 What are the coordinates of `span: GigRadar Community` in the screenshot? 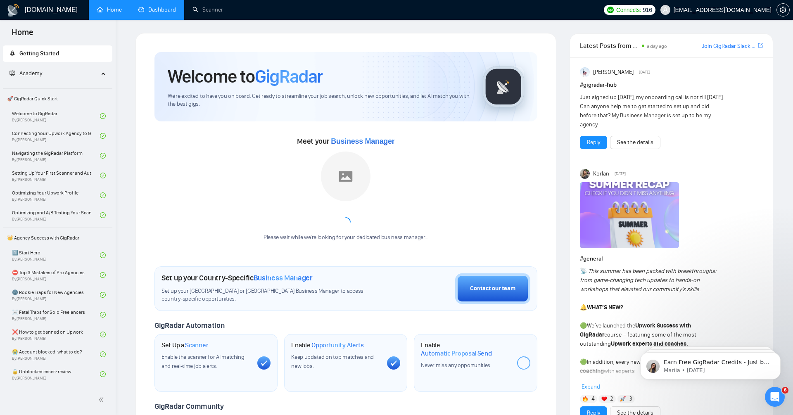 It's located at (189, 406).